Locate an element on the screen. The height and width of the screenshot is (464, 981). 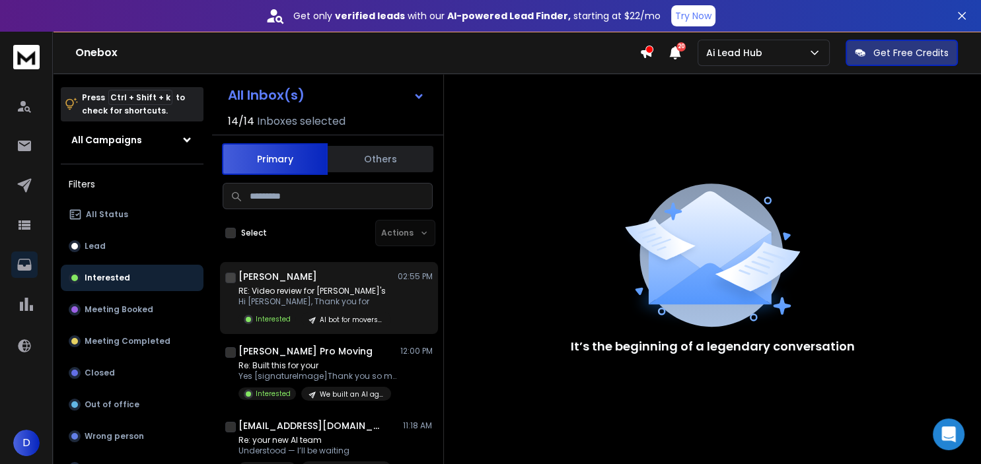
p: 02:55 PM is located at coordinates (415, 277).